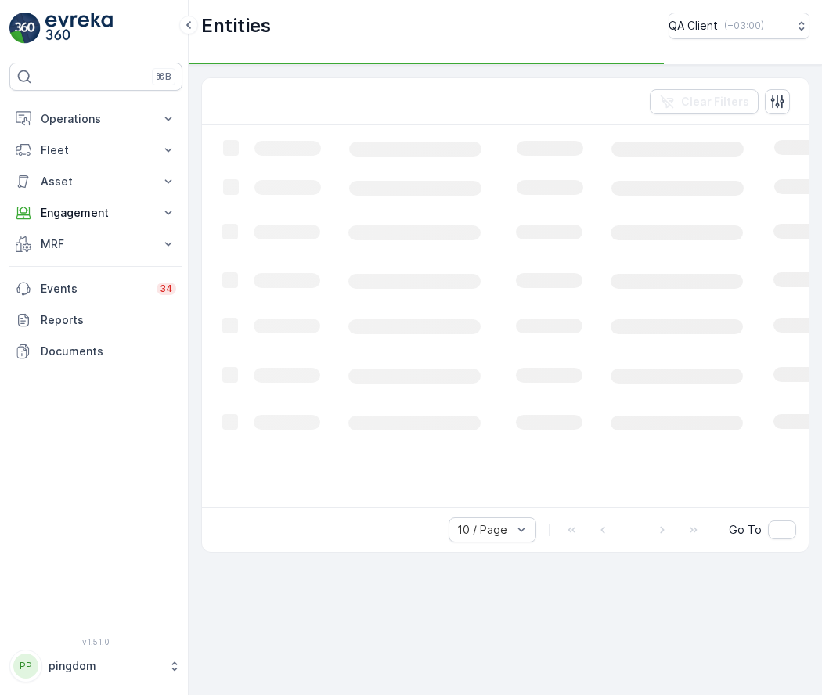 The image size is (822, 695). What do you see at coordinates (95, 320) in the screenshot?
I see `a: Reports` at bounding box center [95, 320].